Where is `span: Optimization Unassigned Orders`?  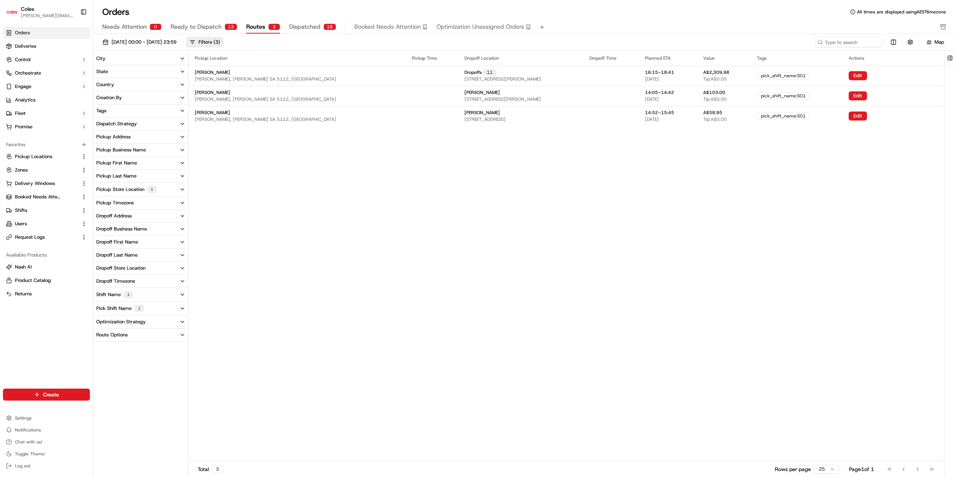
span: Optimization Unassigned Orders is located at coordinates (480, 27).